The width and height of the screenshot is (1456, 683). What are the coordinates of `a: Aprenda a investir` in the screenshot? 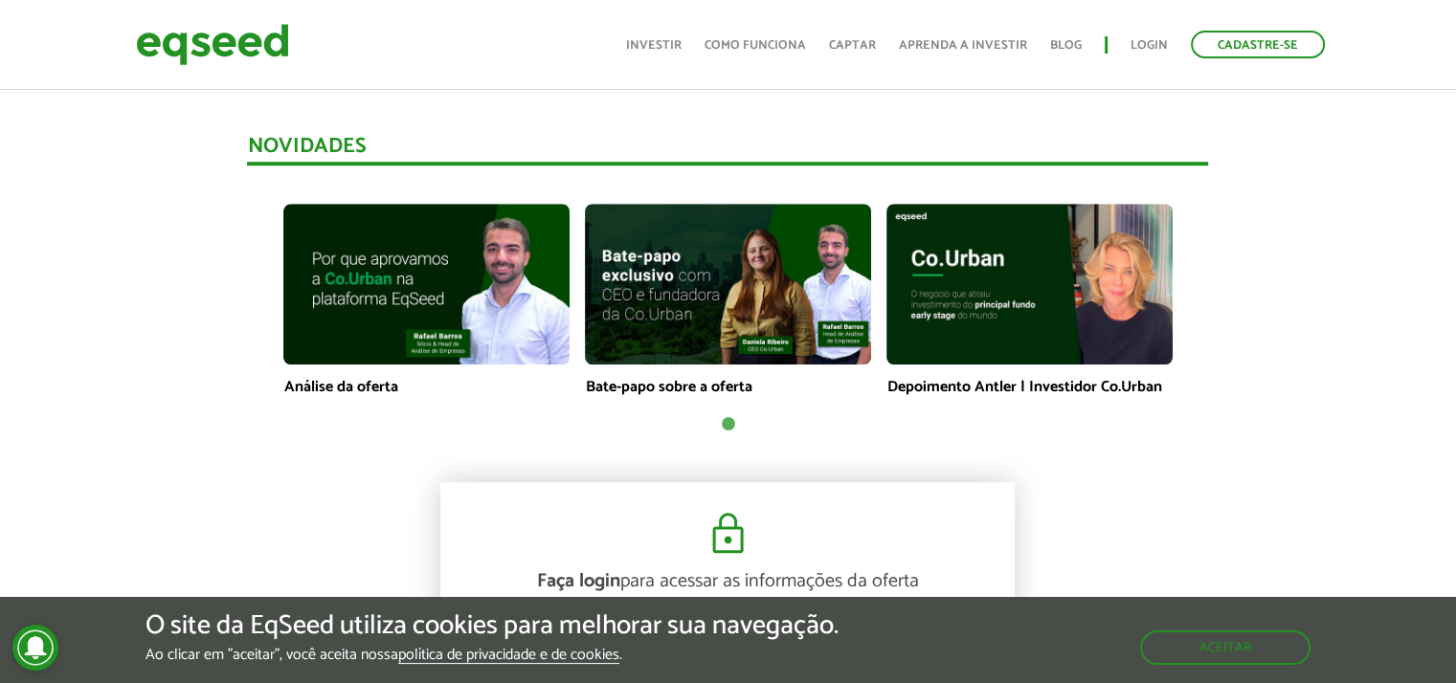 It's located at (963, 45).